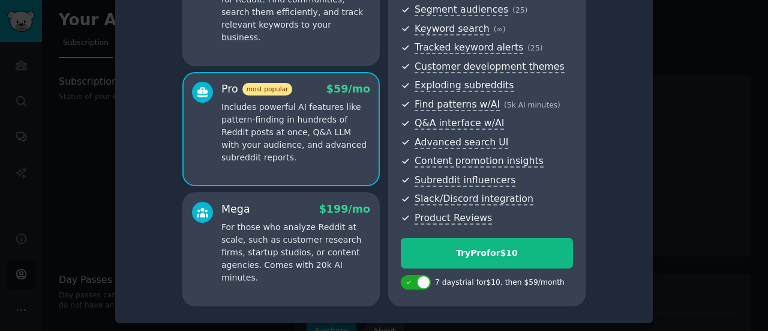  I want to click on span: Slack/Discord integration, so click(474, 199).